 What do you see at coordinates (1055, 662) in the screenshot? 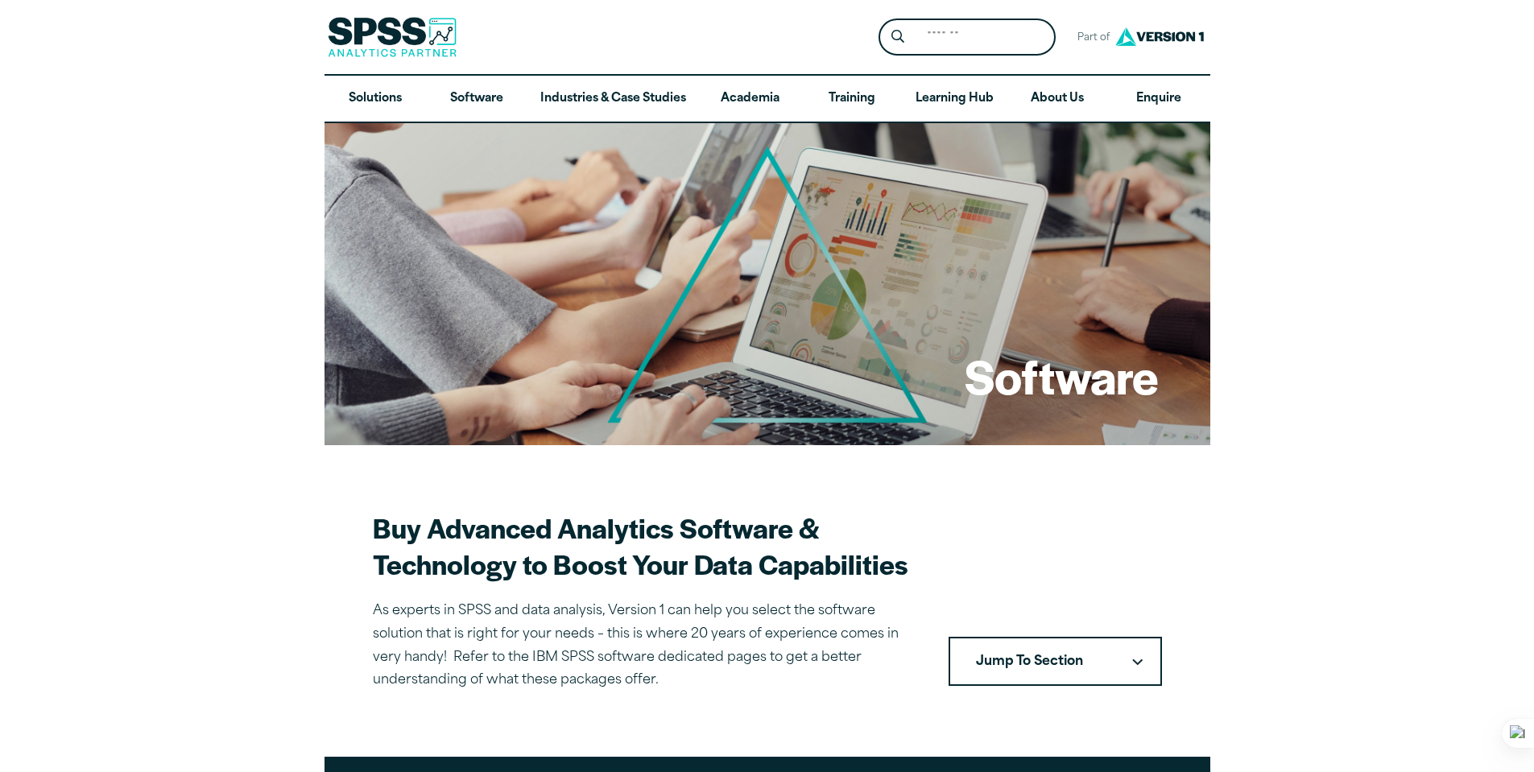
I see `button: Jump To SectionDownward pointing chevron` at bounding box center [1055, 662].